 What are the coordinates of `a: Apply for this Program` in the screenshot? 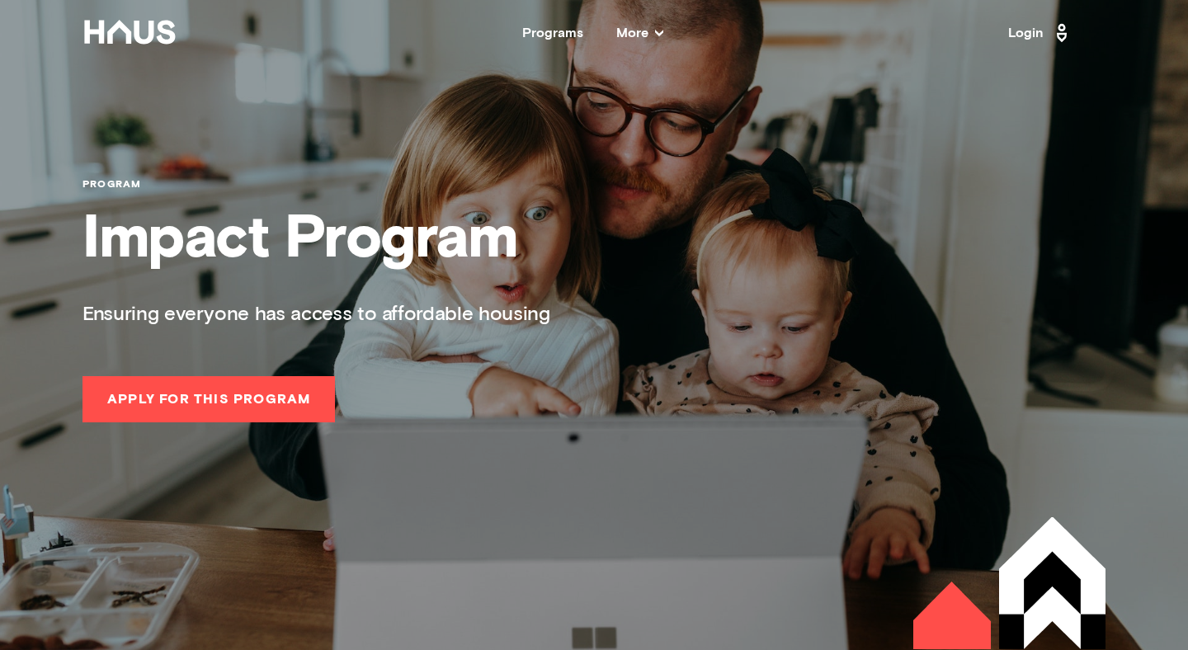 It's located at (209, 398).